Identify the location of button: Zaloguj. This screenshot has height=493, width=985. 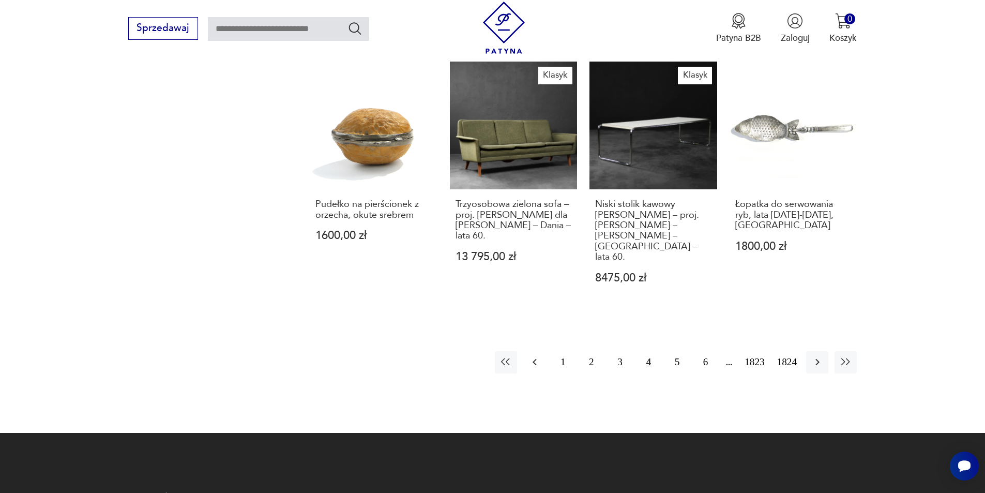
(795, 28).